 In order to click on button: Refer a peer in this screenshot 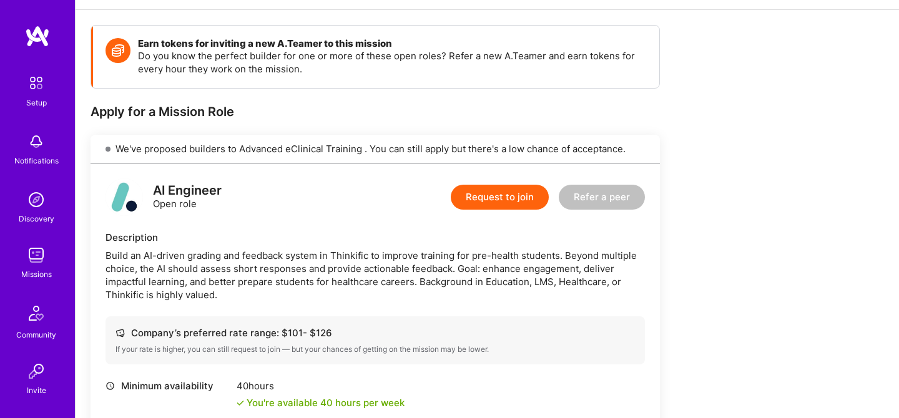, I will do `click(602, 197)`.